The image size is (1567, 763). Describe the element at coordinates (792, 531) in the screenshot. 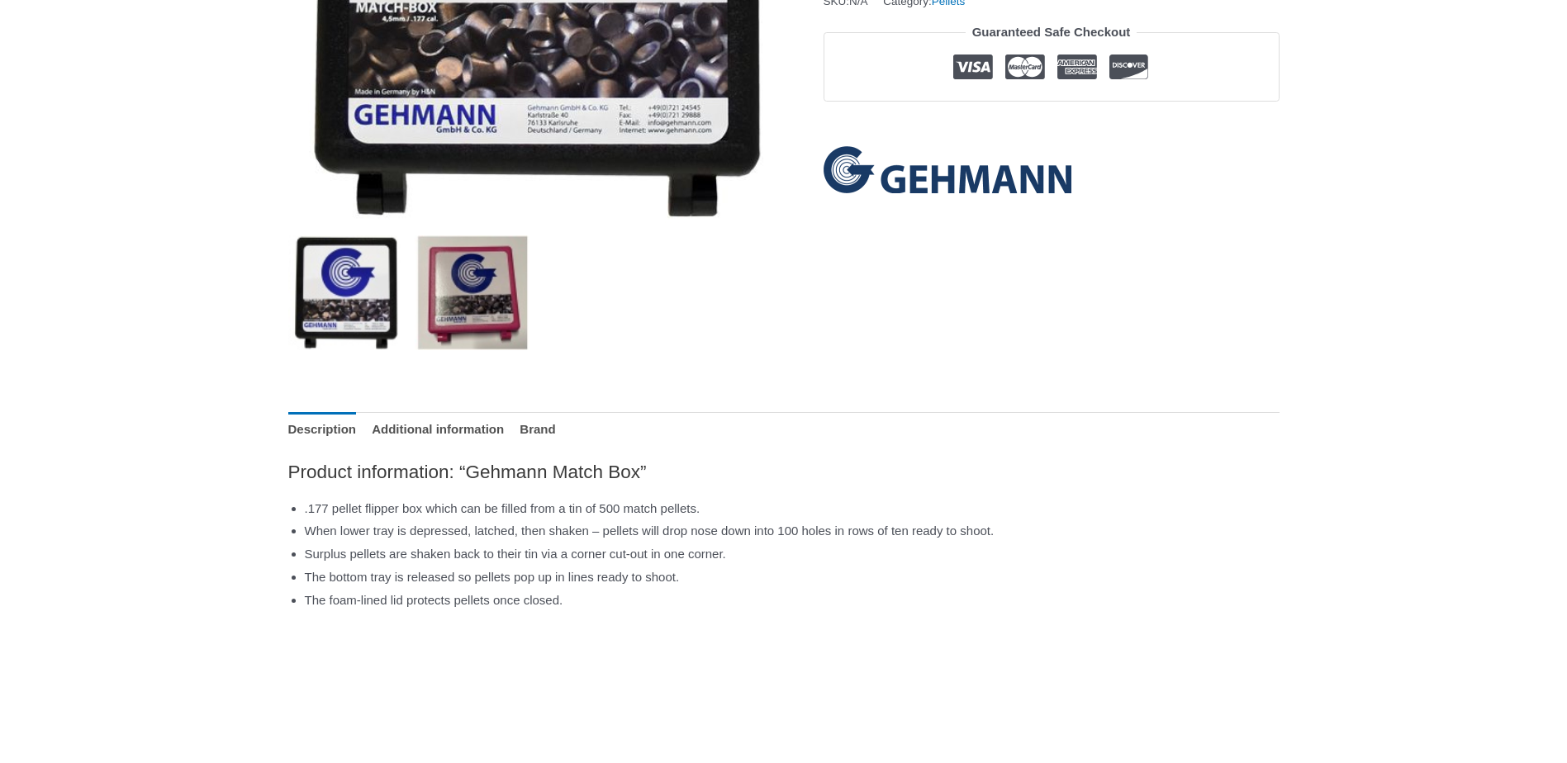

I see `li: When lower tray is depressed, latched, then shaken – pellets will drop nose down into 100 holes i...` at that location.